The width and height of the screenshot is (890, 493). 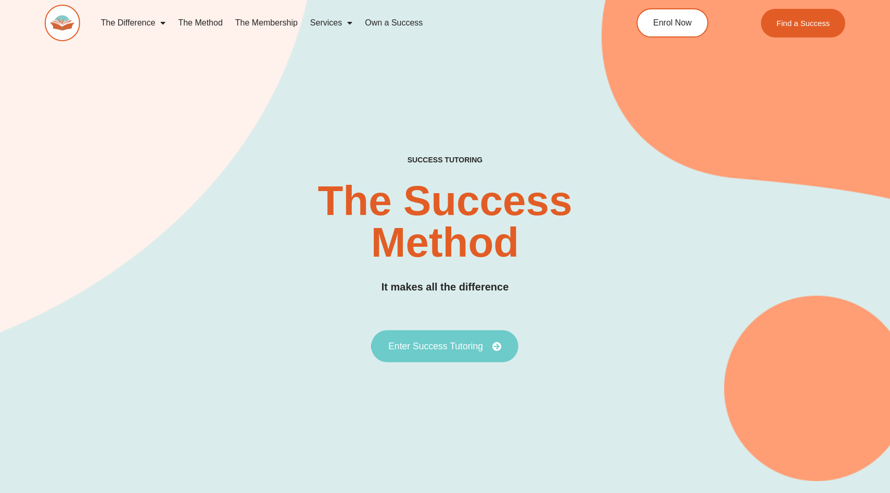 I want to click on span: Enter Success Tutoring, so click(x=436, y=346).